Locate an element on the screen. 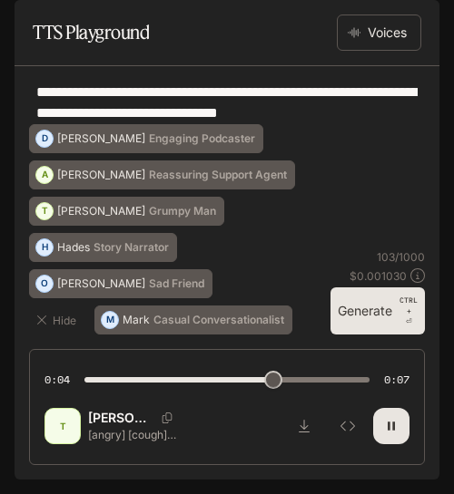  p: Engaging Podcaster is located at coordinates (201, 139).